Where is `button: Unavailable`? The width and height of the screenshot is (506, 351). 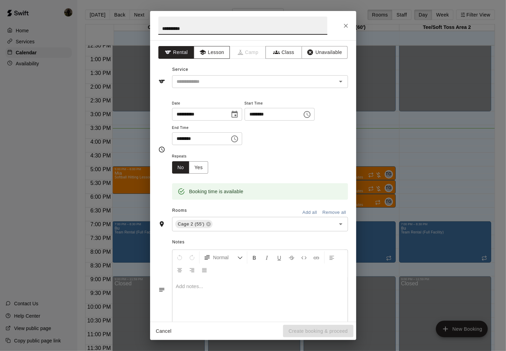 button: Unavailable is located at coordinates (325, 52).